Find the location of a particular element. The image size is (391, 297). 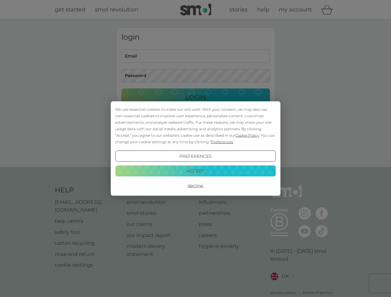

button: Accept is located at coordinates (195, 171).